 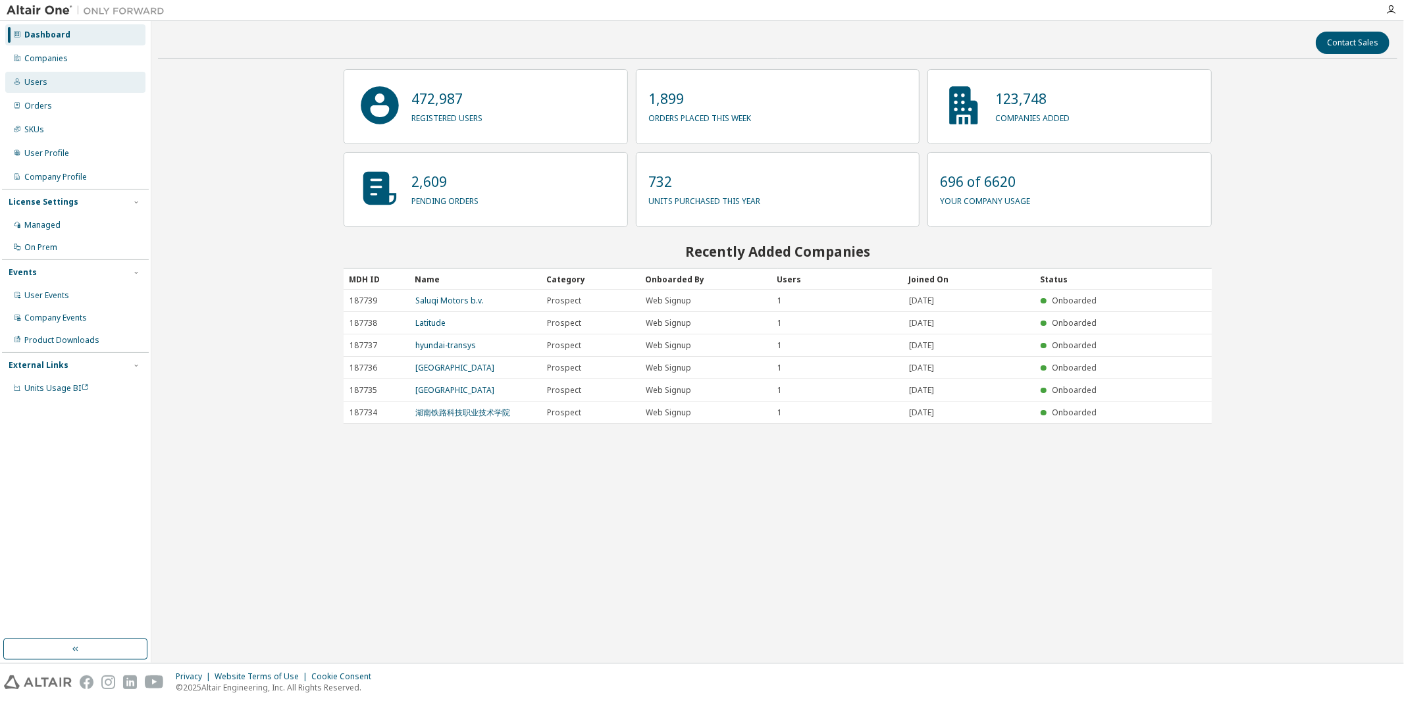 I want to click on p: 732, so click(x=704, y=182).